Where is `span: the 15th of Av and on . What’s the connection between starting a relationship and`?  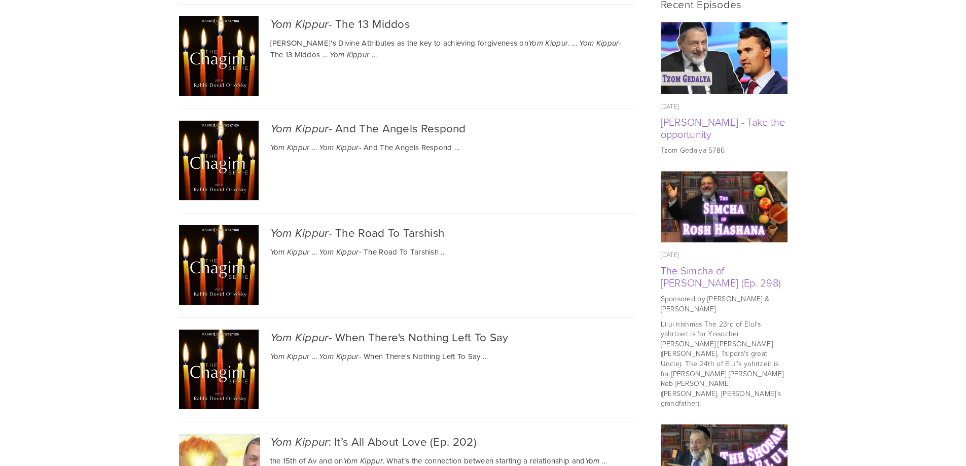 span: the 15th of Av and on . What’s the connection between starting a relationship and is located at coordinates (435, 460).